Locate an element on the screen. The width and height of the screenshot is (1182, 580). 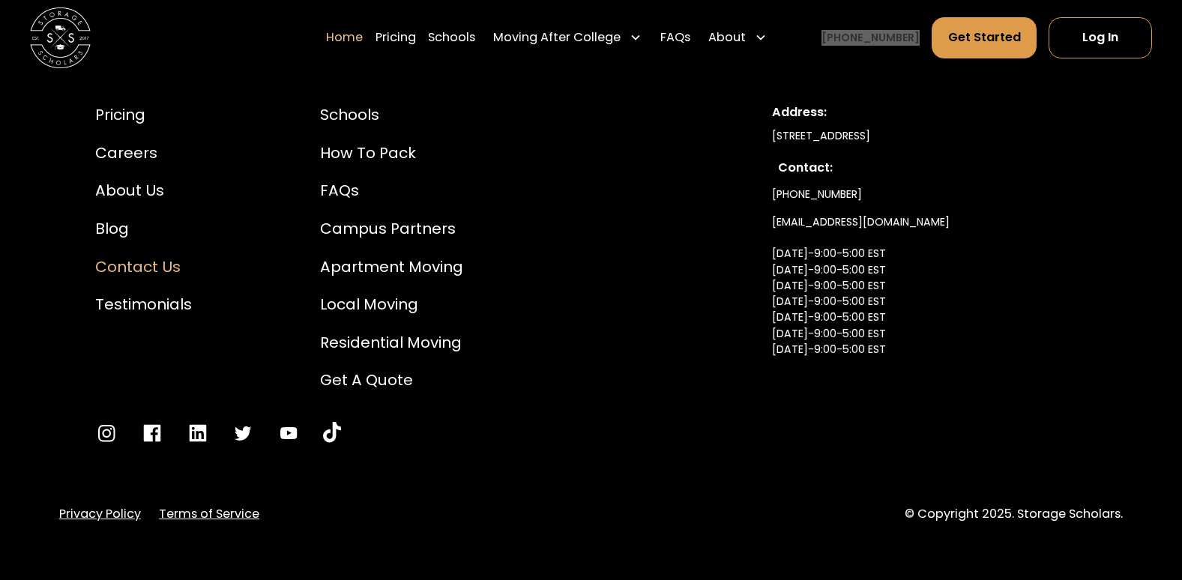
a: Careers is located at coordinates (143, 153).